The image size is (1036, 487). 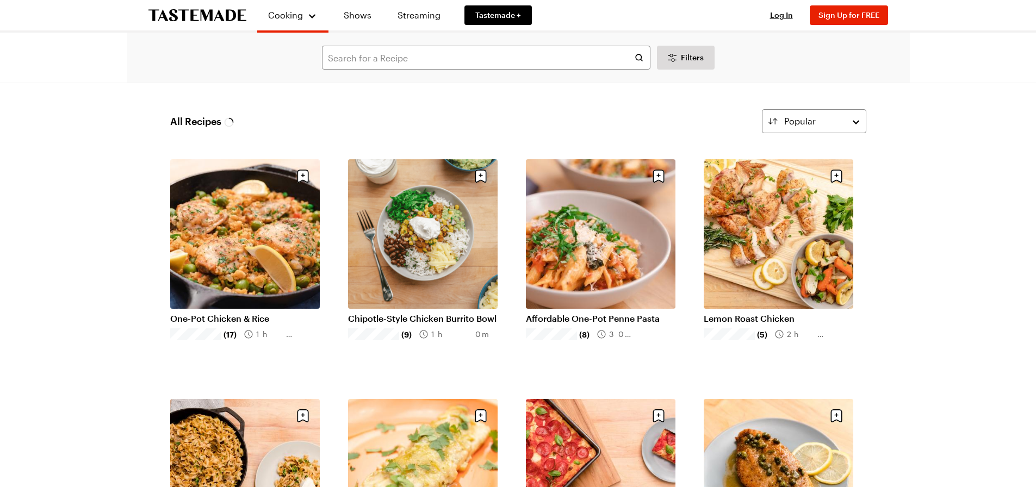 I want to click on a: Chipotle-Style Chicken Burrito Bowl, so click(x=423, y=319).